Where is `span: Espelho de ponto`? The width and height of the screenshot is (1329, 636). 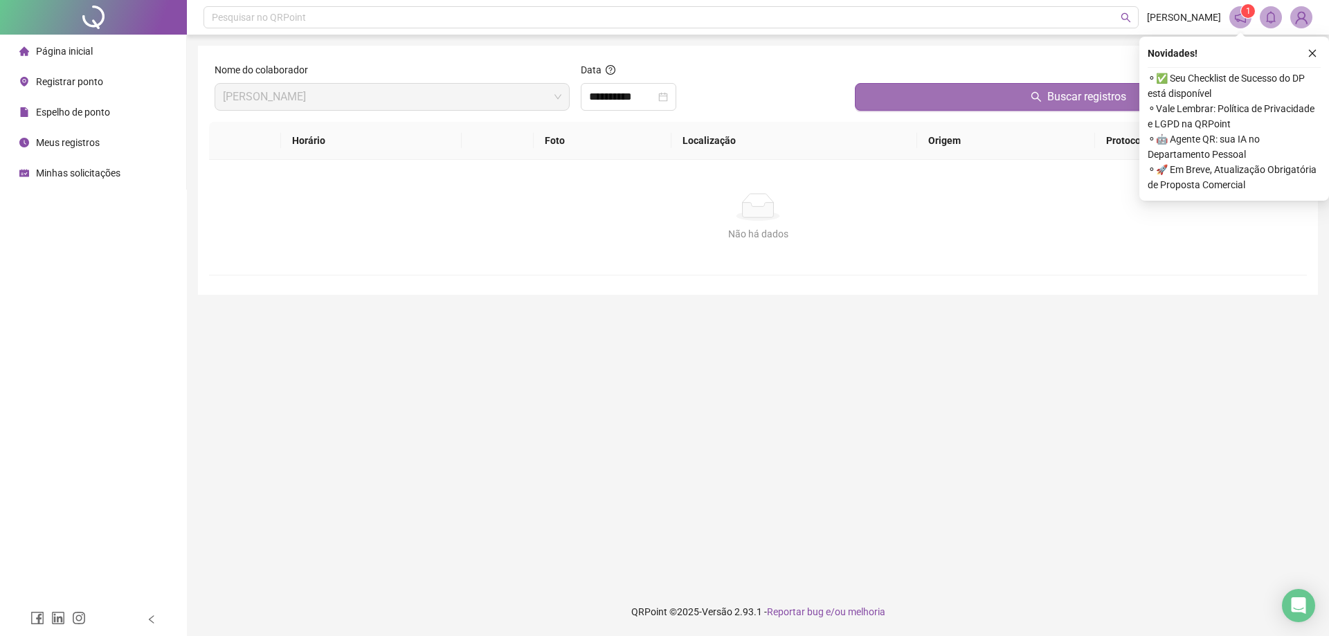 span: Espelho de ponto is located at coordinates (73, 112).